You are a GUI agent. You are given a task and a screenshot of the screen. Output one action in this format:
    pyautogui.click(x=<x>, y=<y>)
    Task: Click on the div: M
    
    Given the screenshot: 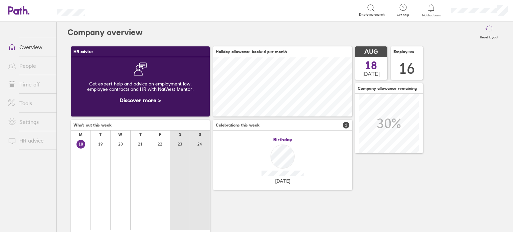 What is the action you would take?
    pyautogui.click(x=80, y=135)
    